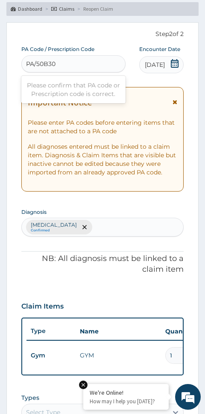  What do you see at coordinates (34, 211) in the screenshot?
I see `label: Diagnosis` at bounding box center [34, 211].